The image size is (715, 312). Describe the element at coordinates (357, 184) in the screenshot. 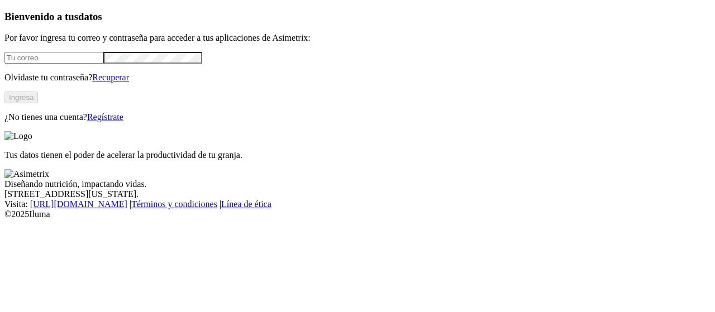

I see `div: Diseñando nutrición, impactando vidas.` at that location.